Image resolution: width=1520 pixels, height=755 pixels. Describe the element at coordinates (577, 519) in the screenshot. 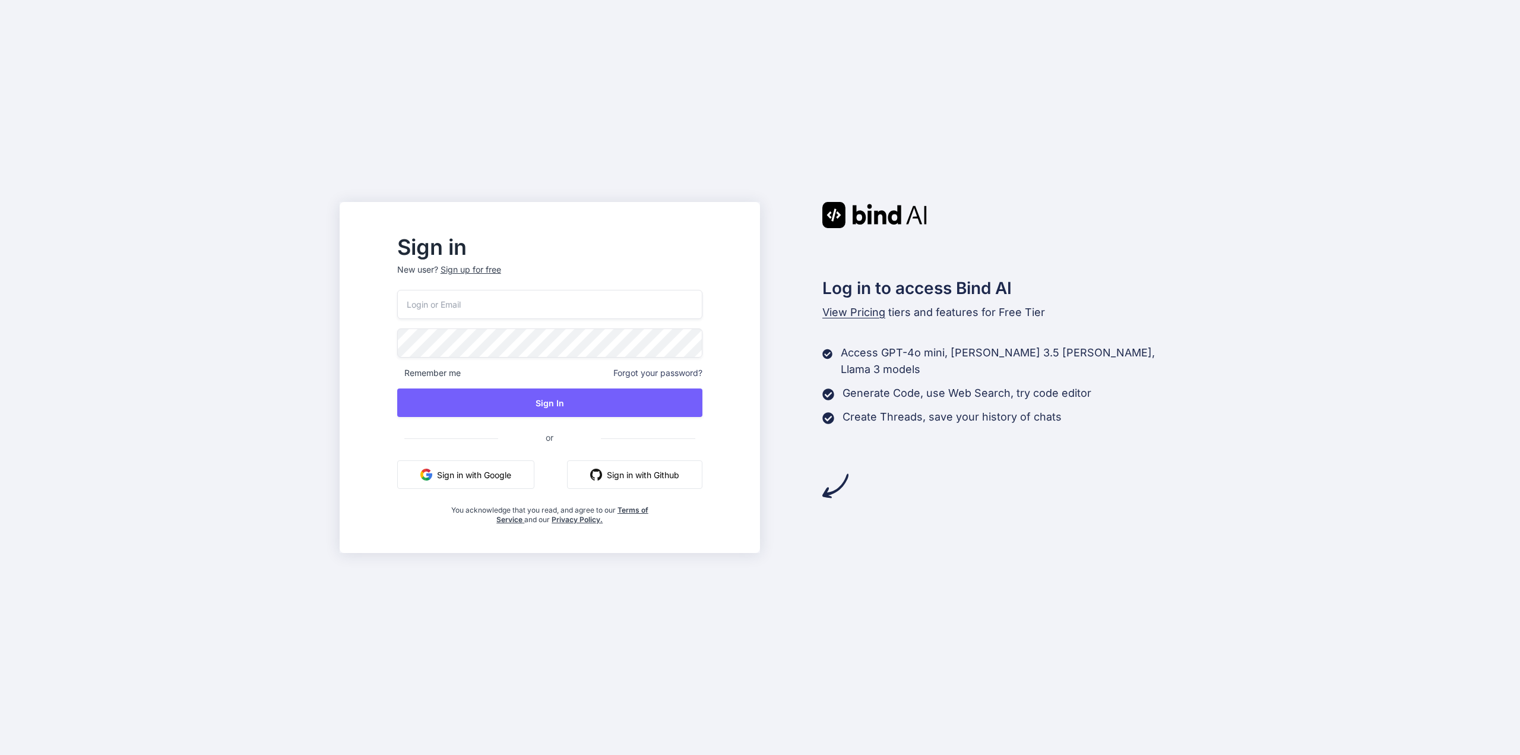

I see `a: Privacy Policy.` at that location.